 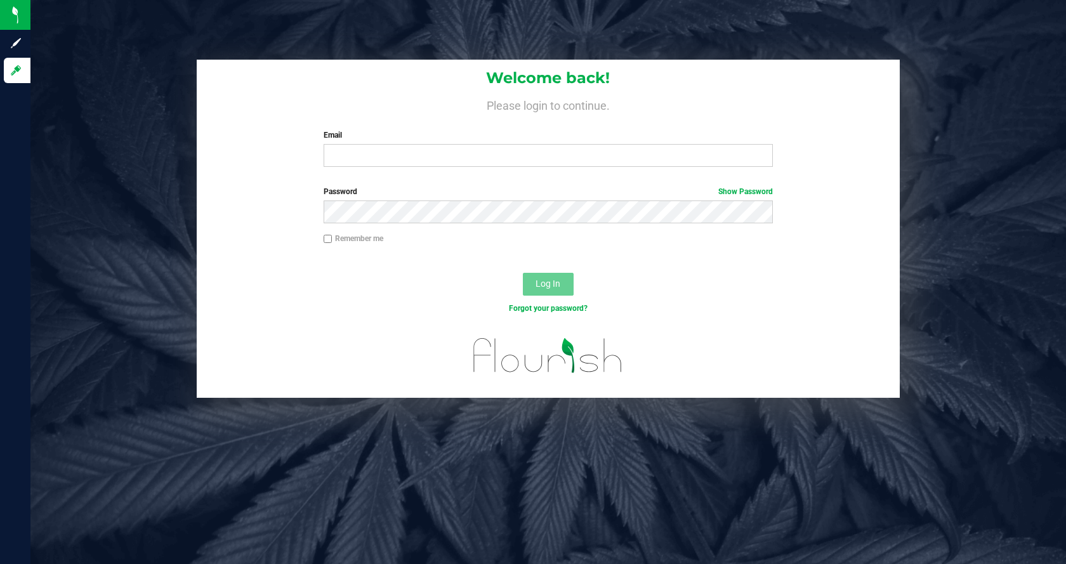 I want to click on a: Show Password, so click(x=745, y=192).